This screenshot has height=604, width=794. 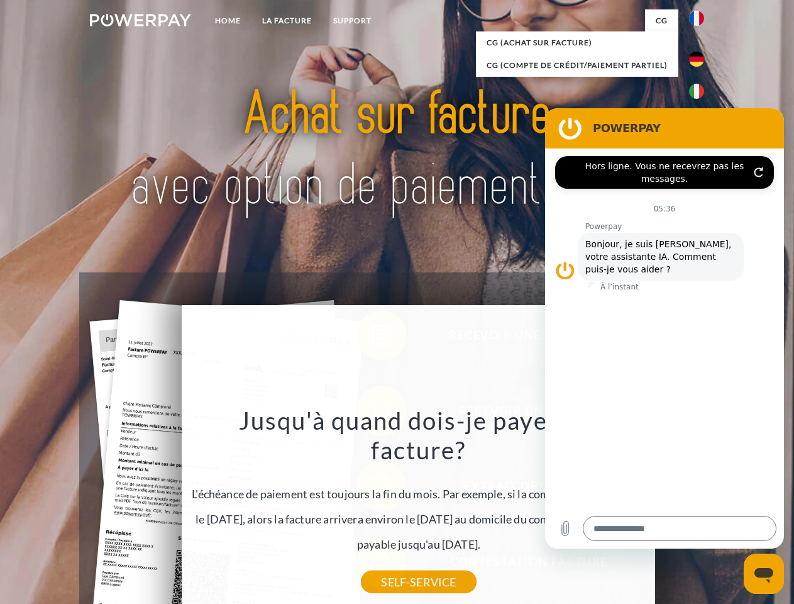 What do you see at coordinates (352, 21) in the screenshot?
I see `a: Support` at bounding box center [352, 21].